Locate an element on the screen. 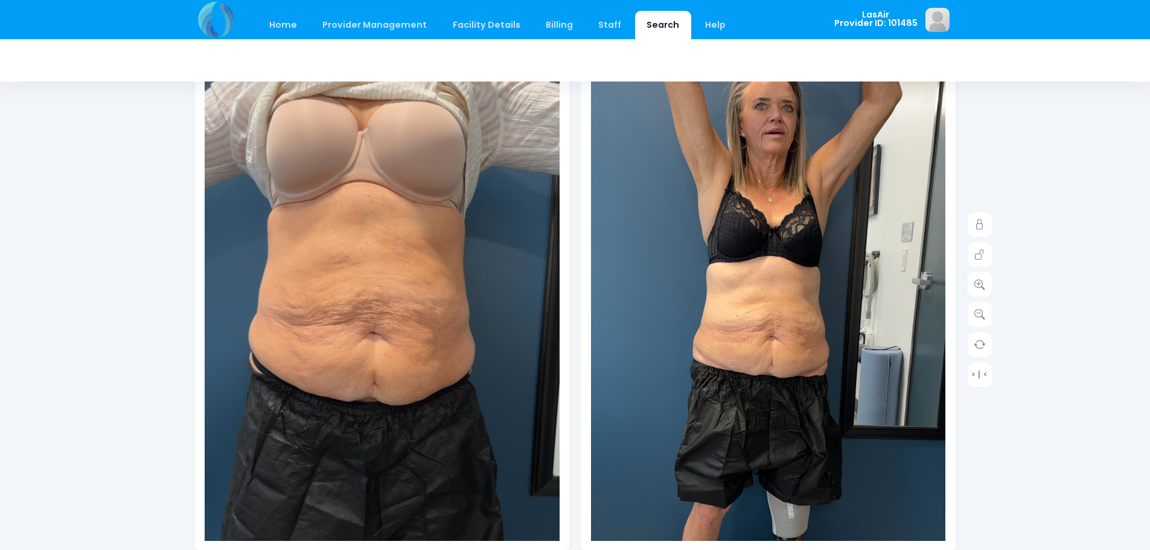 Image resolution: width=1150 pixels, height=550 pixels. a: Provider Management is located at coordinates (375, 25).